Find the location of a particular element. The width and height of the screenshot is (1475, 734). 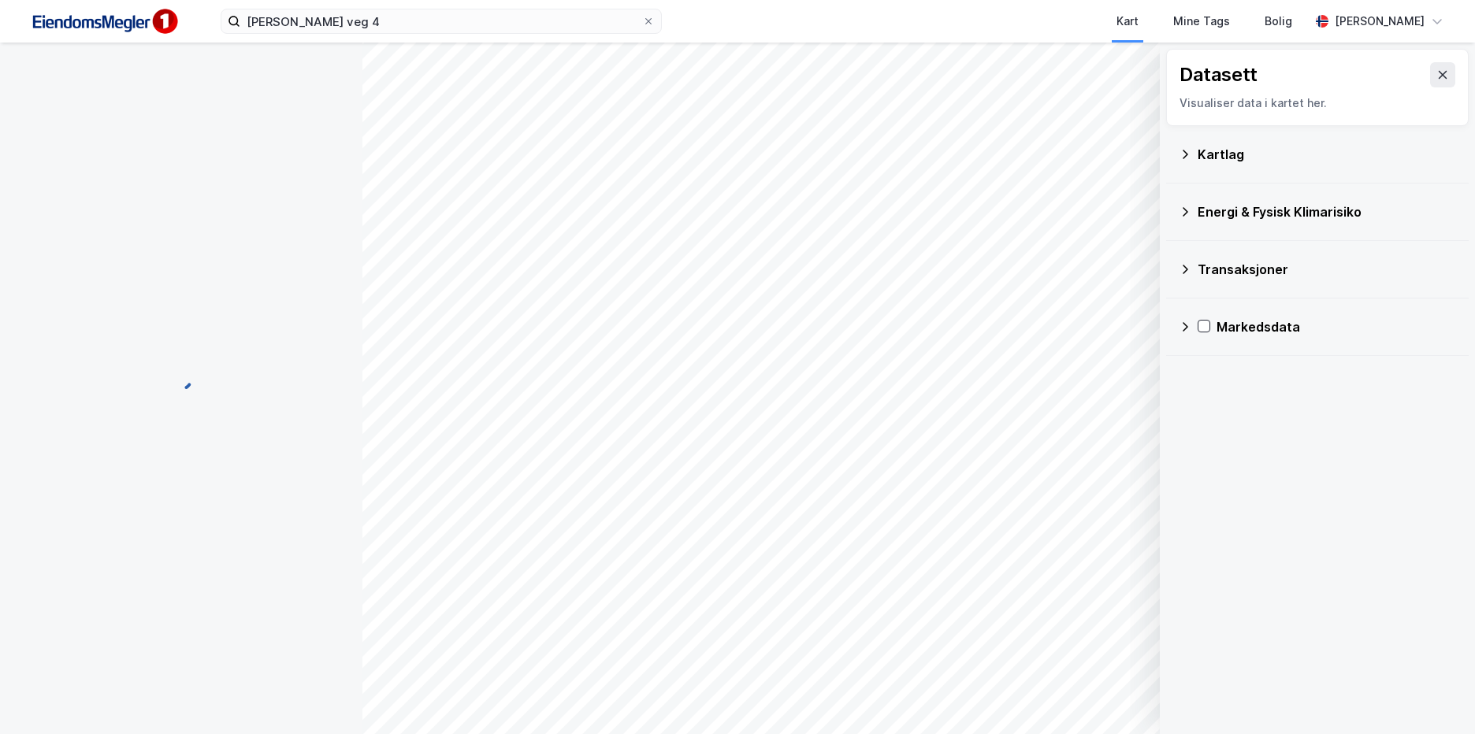

img: F4PB6Px+NJ5v8B7XTbfpPpyloAAAAASUVORK5CYII= is located at coordinates (104, 21).